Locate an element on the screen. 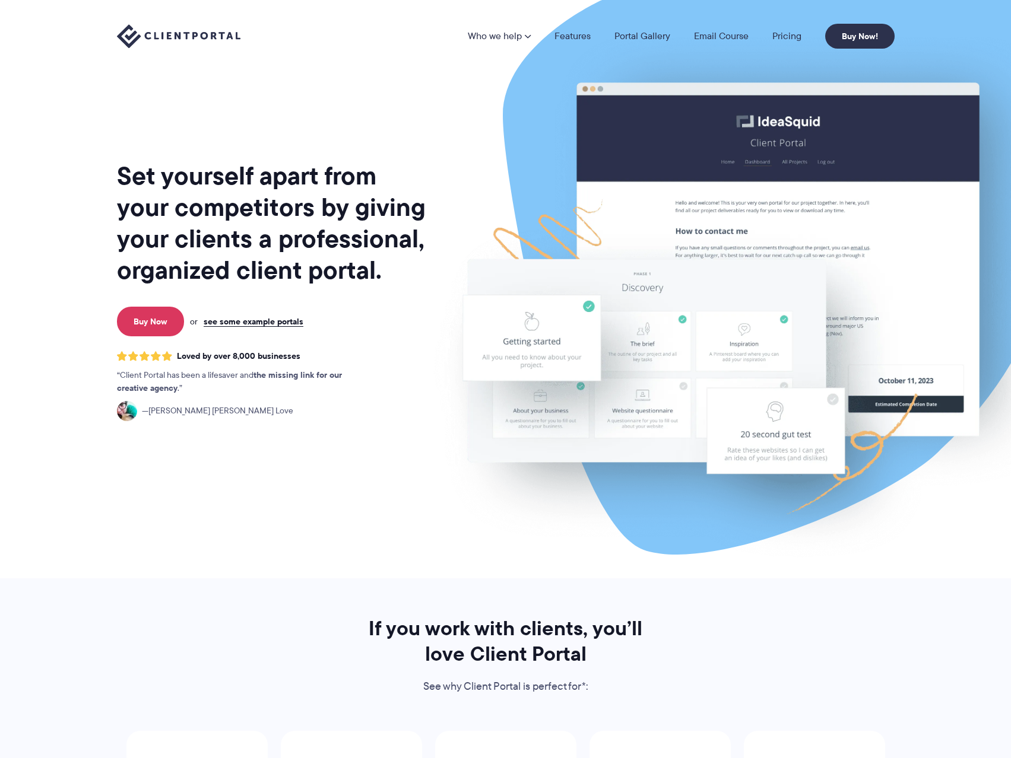 This screenshot has width=1011, height=758. p: Client Portal has been a lifesaver and . is located at coordinates (242, 382).